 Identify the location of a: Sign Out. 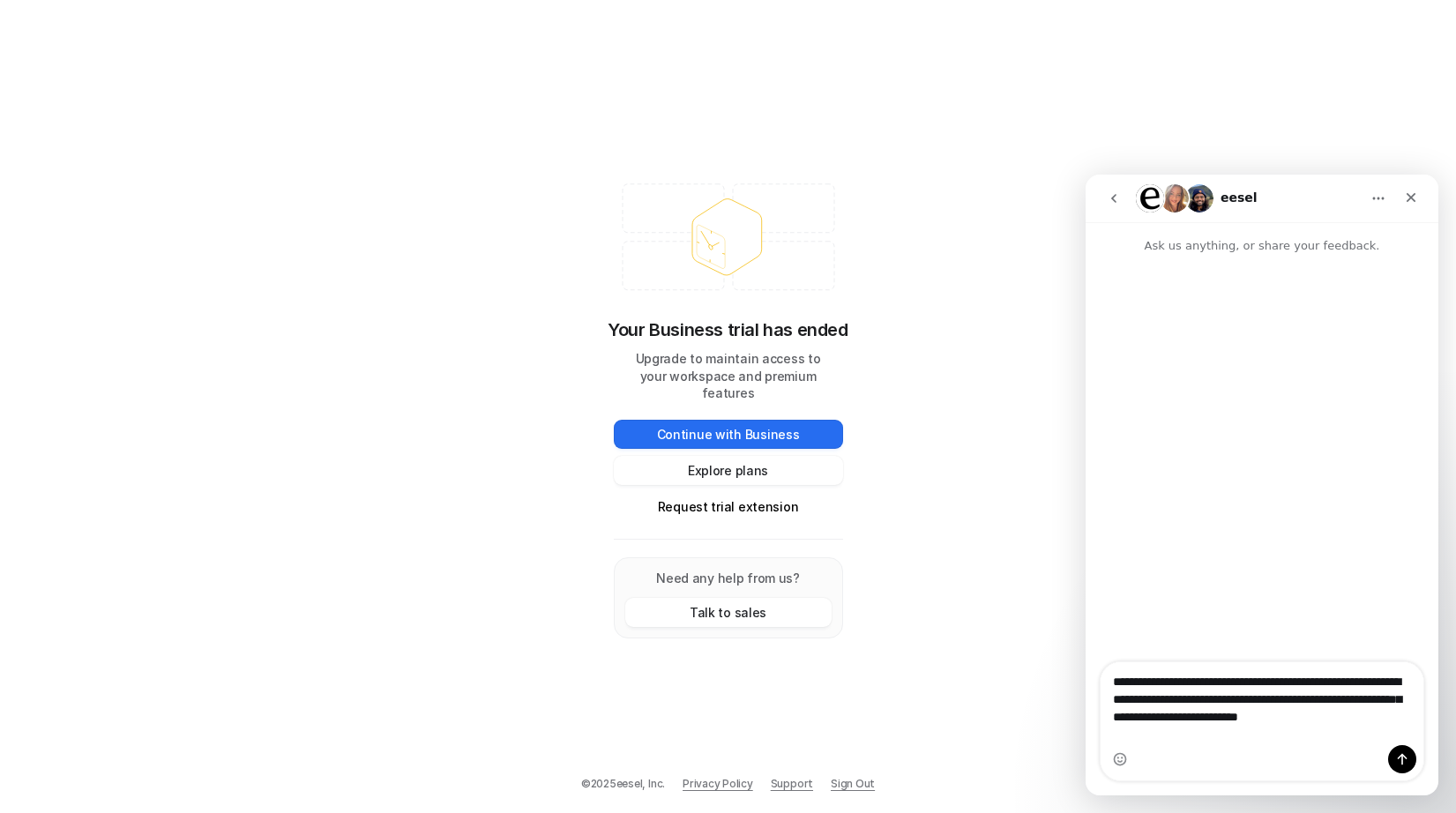
(852, 784).